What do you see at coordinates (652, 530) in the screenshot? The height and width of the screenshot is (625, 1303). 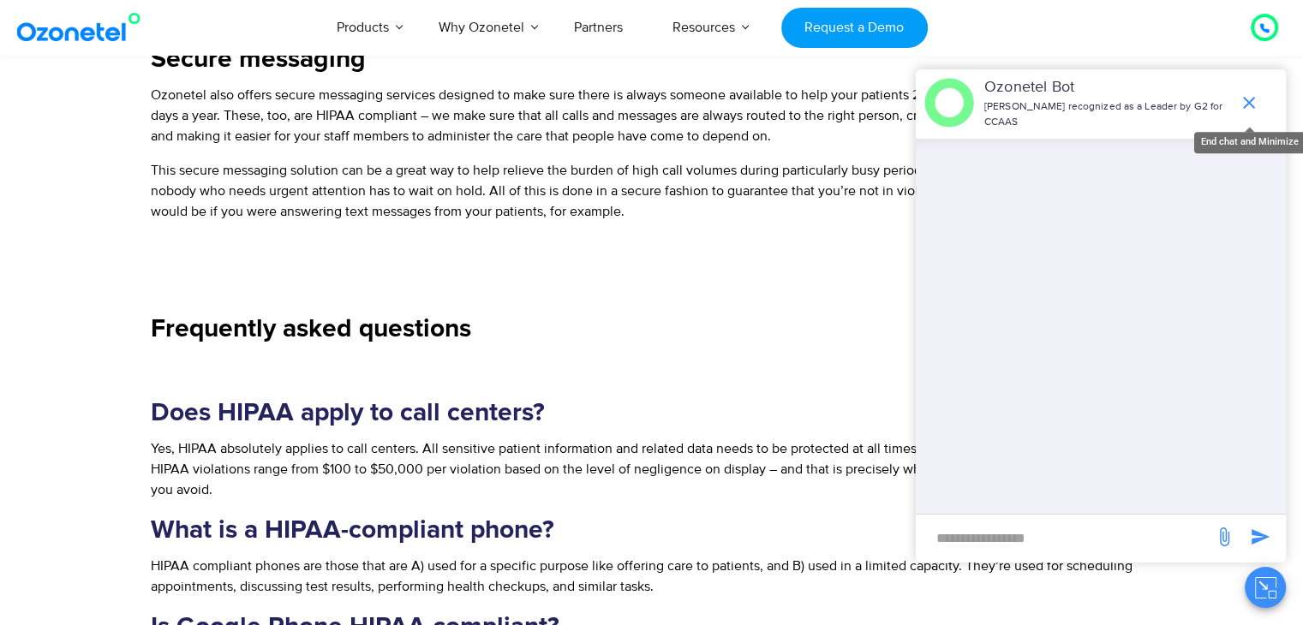 I see `h3: What is a HIPAA-compliant phone?` at bounding box center [652, 530].